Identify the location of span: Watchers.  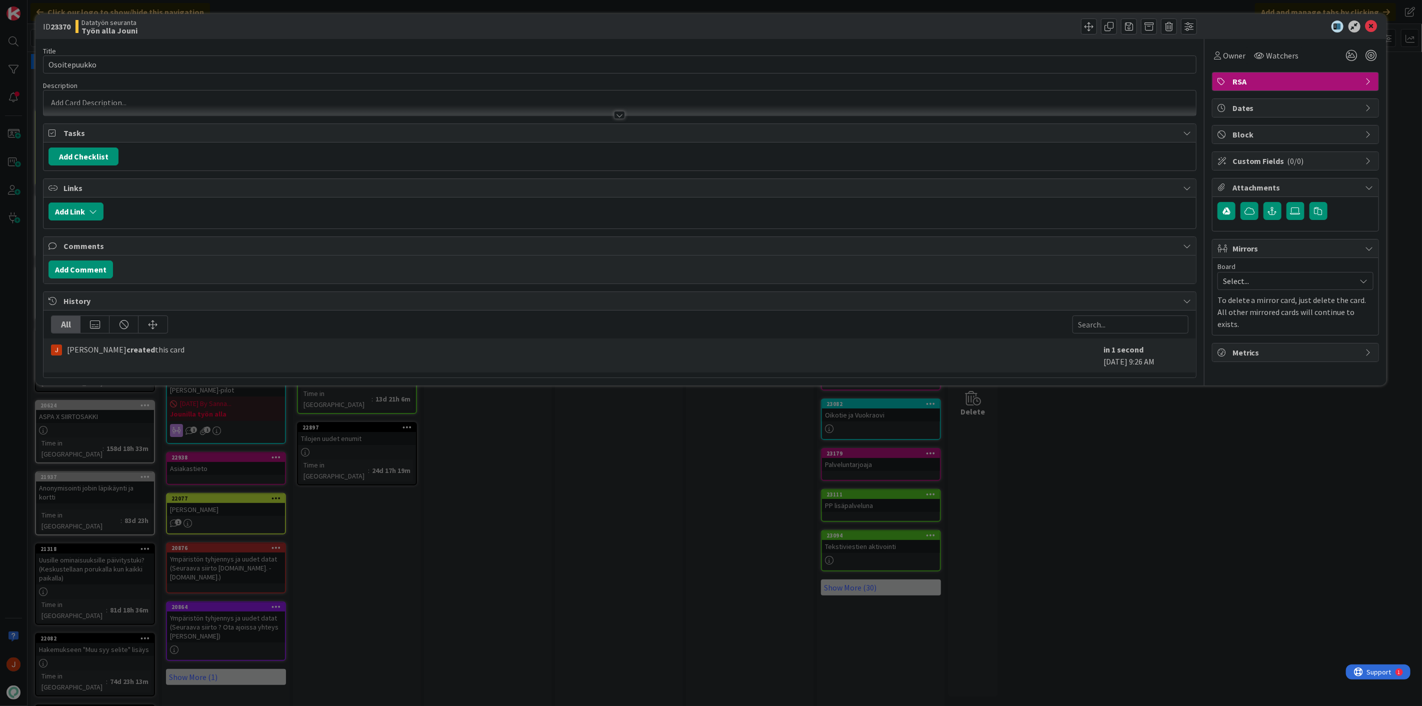
(1283, 56).